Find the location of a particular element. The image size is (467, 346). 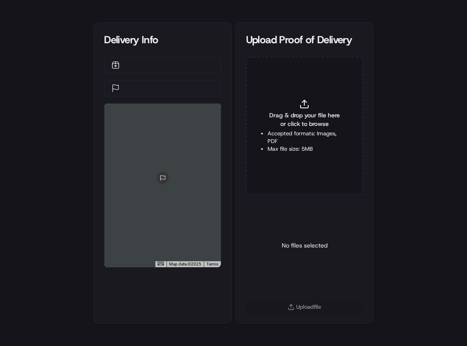

li: Accepted formats: Images, PDF is located at coordinates (304, 137).